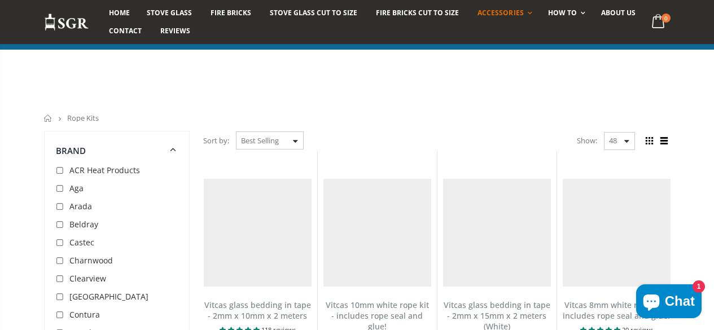 Image resolution: width=714 pixels, height=330 pixels. I want to click on a: Fire Bricks Cut To Size, so click(417, 13).